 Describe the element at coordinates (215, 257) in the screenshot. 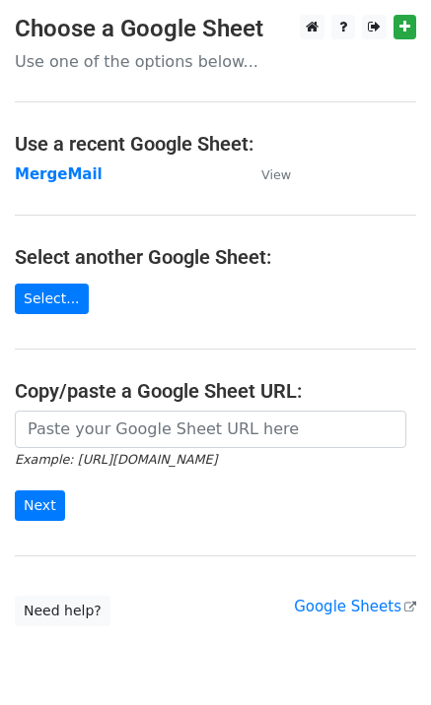

I see `h4: Select another Google Sheet:` at that location.